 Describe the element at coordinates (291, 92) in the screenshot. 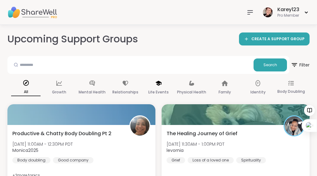

I see `p: Body Doubling` at that location.